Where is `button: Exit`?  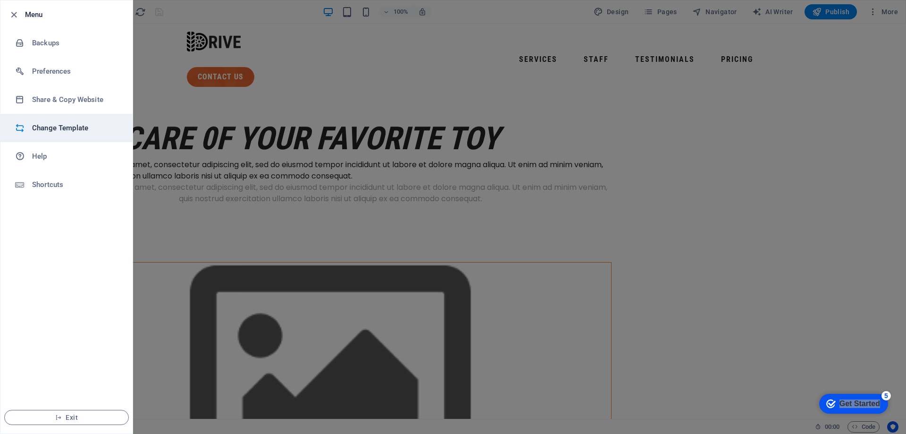
button: Exit is located at coordinates (67, 417).